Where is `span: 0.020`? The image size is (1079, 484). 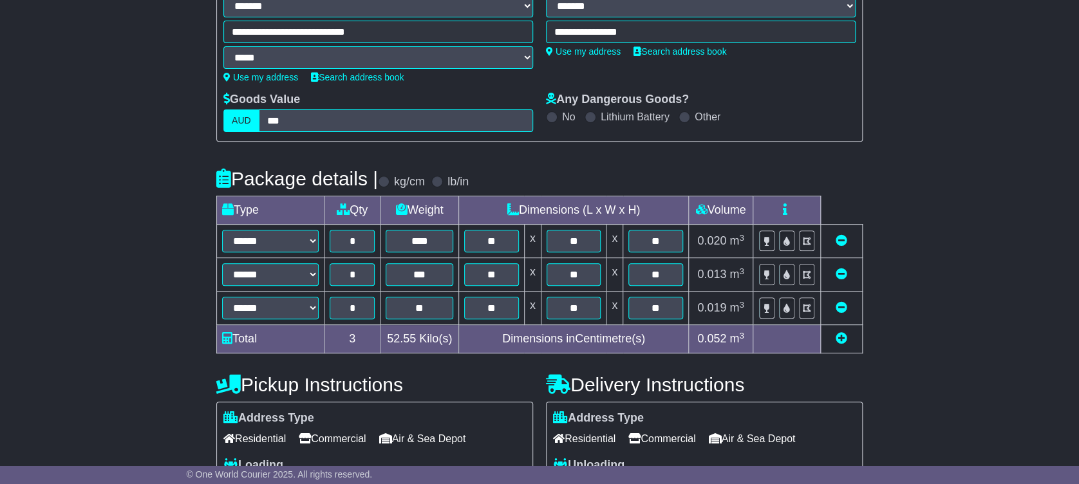 span: 0.020 is located at coordinates (712, 241).